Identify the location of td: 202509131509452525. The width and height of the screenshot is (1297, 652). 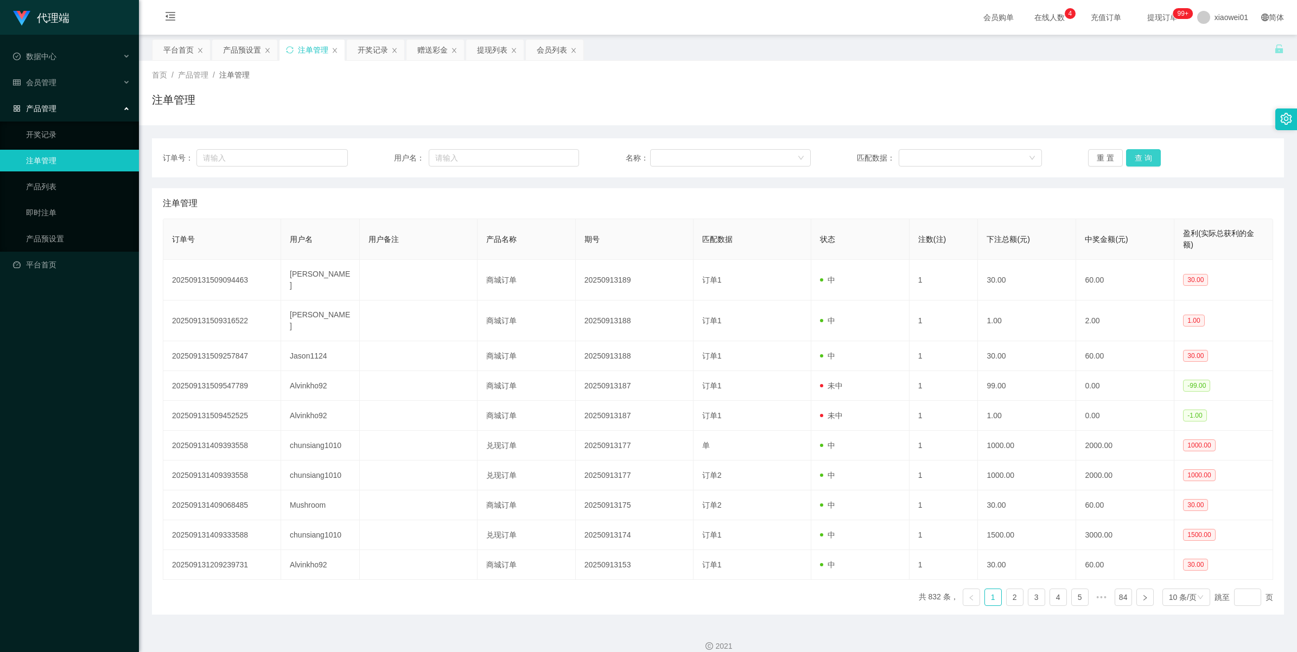
(222, 416).